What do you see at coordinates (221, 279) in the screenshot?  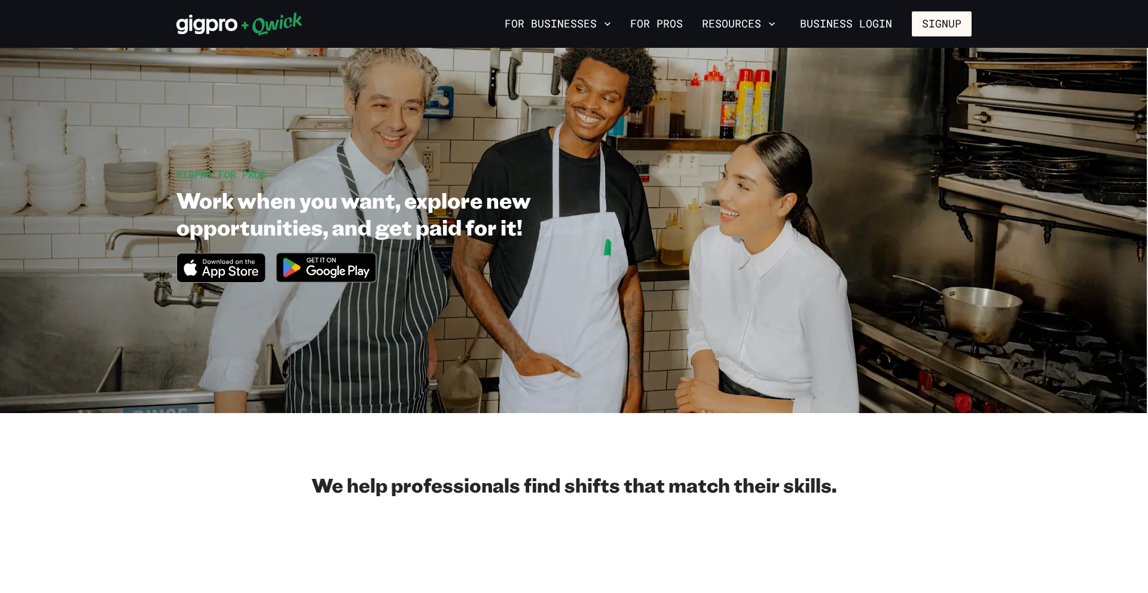 I see `a: Download on the App Store` at bounding box center [221, 279].